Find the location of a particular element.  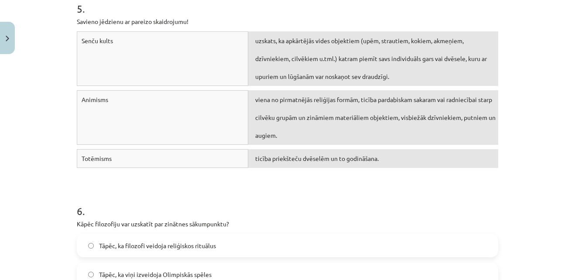

input: Tāpēc, ka viņi izveidoja Olimpiskās spēles is located at coordinates (91, 275).